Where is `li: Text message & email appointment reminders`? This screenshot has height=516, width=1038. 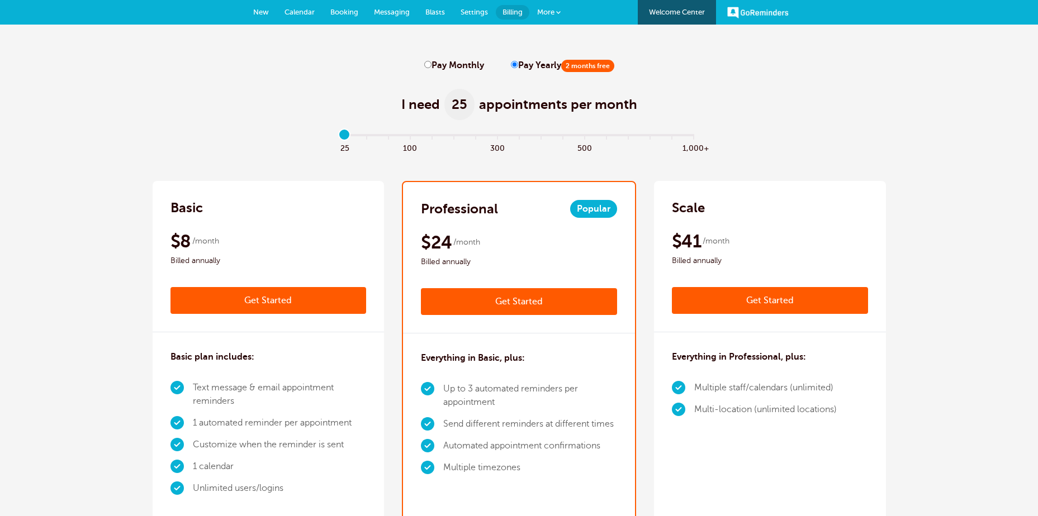
li: Text message & email appointment reminders is located at coordinates (279, 395).